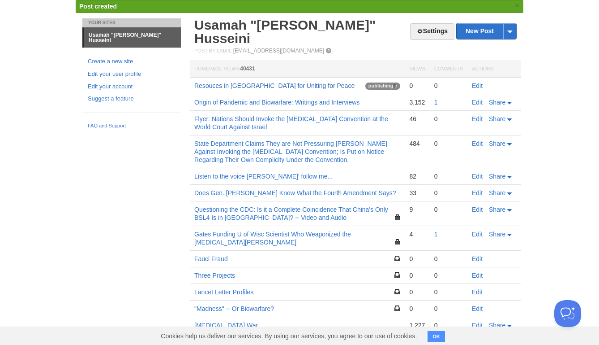 The width and height of the screenshot is (599, 345). What do you see at coordinates (417, 193) in the screenshot?
I see `div: 33` at bounding box center [417, 193].